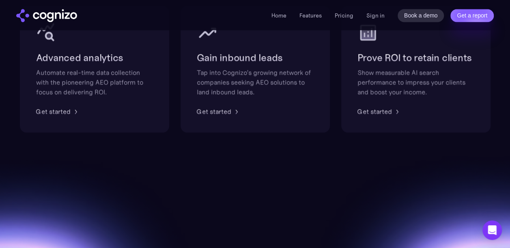 Image resolution: width=510 pixels, height=248 pixels. Describe the element at coordinates (255, 58) in the screenshot. I see `h2: Gain inbound leads` at that location.